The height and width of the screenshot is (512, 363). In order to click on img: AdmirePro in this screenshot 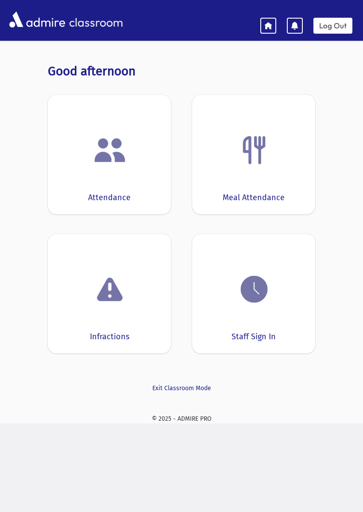, I will do `click(37, 19)`.